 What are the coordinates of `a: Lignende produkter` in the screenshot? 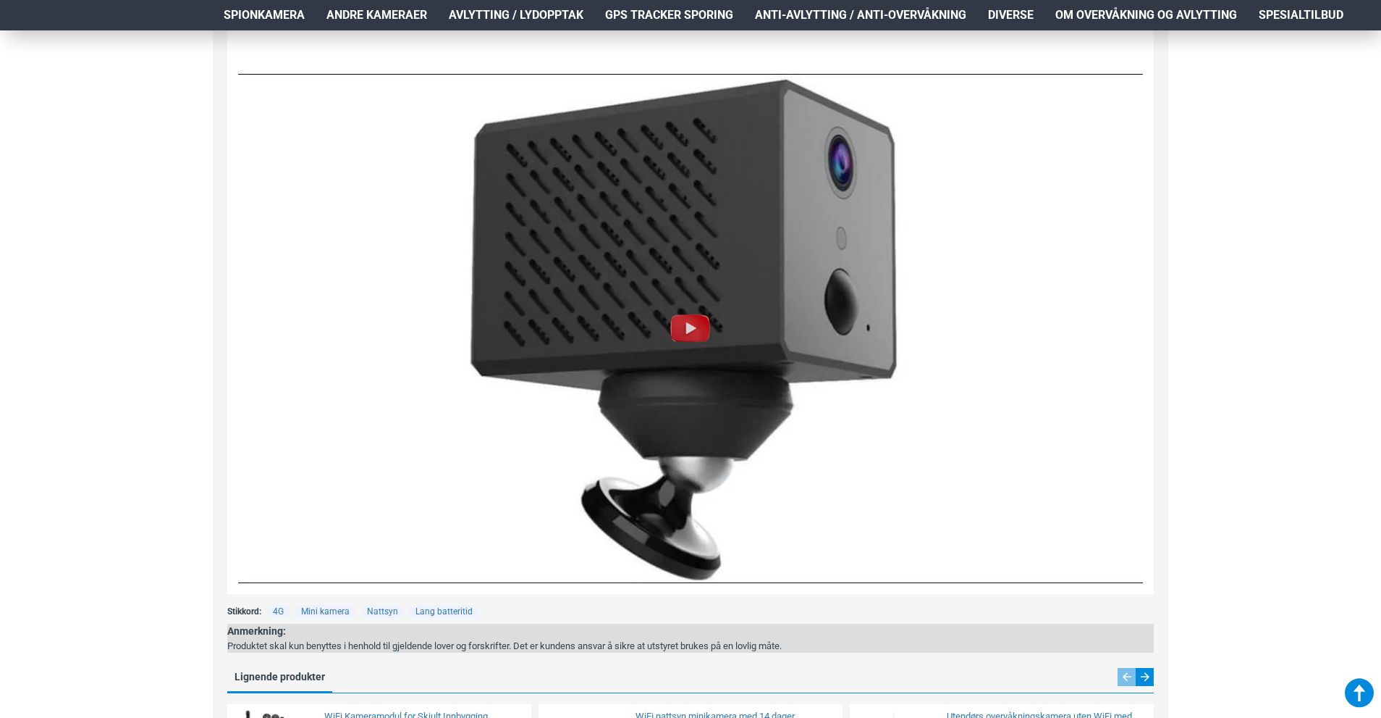 It's located at (279, 678).